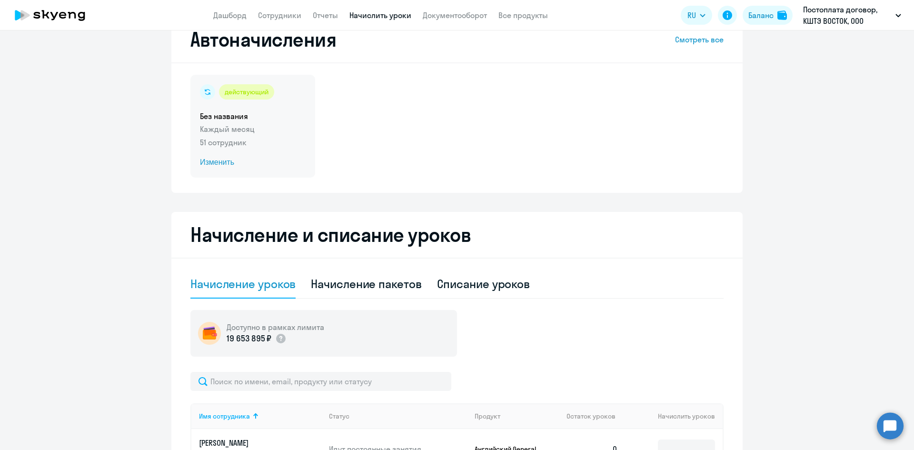  Describe the element at coordinates (249, 339) in the screenshot. I see `p: 19 653 895 ₽` at that location.